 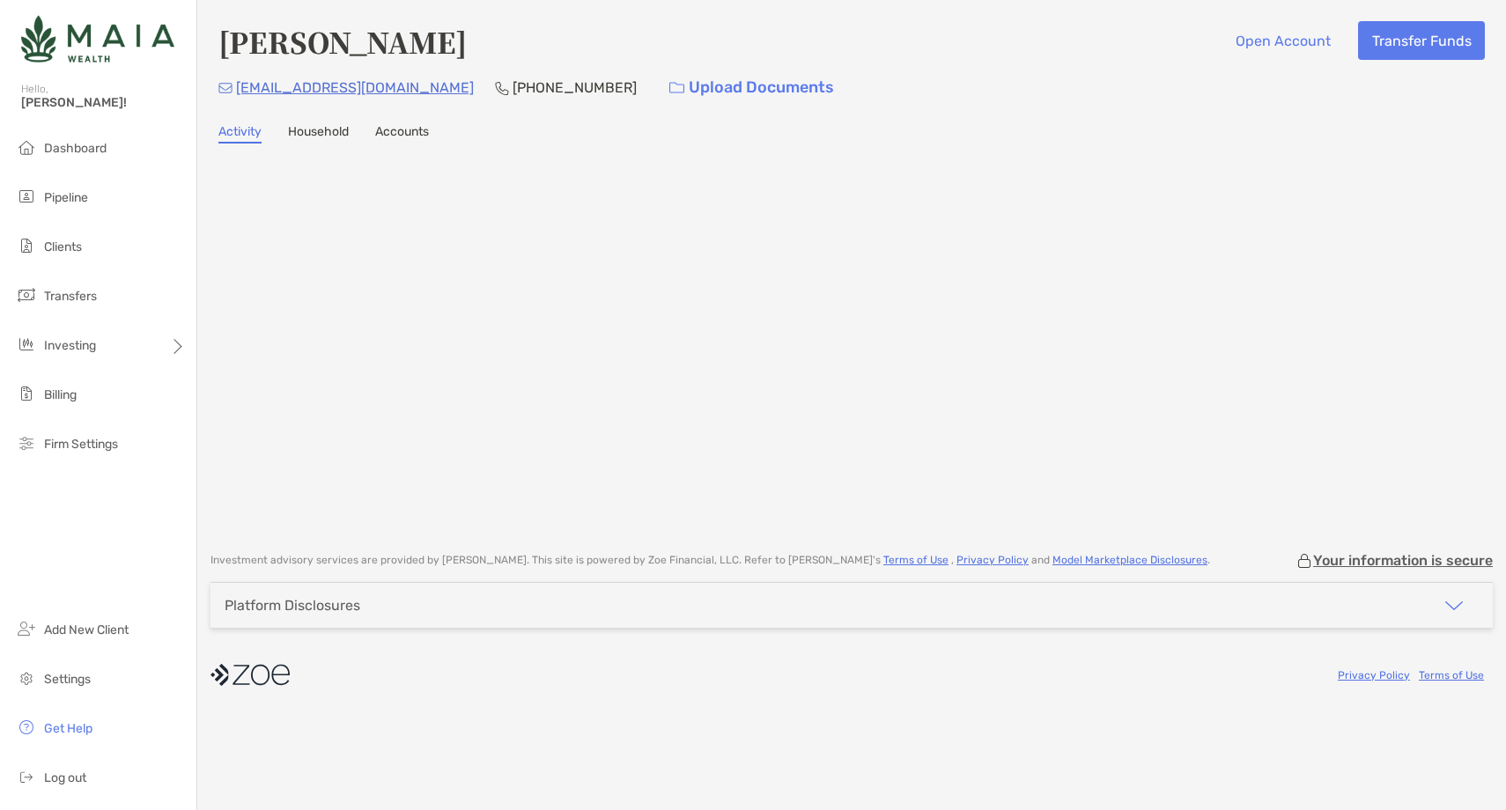 I want to click on span: Investing, so click(x=70, y=345).